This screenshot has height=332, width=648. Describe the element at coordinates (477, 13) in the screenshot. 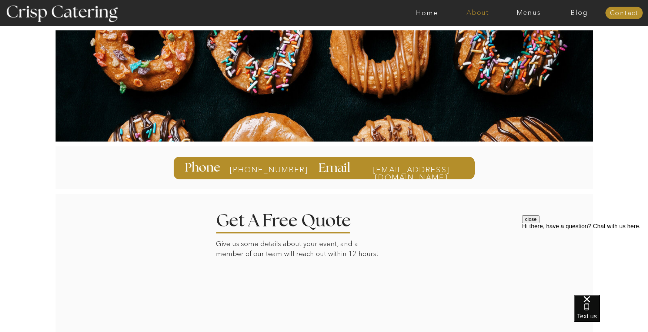

I see `a: About` at that location.